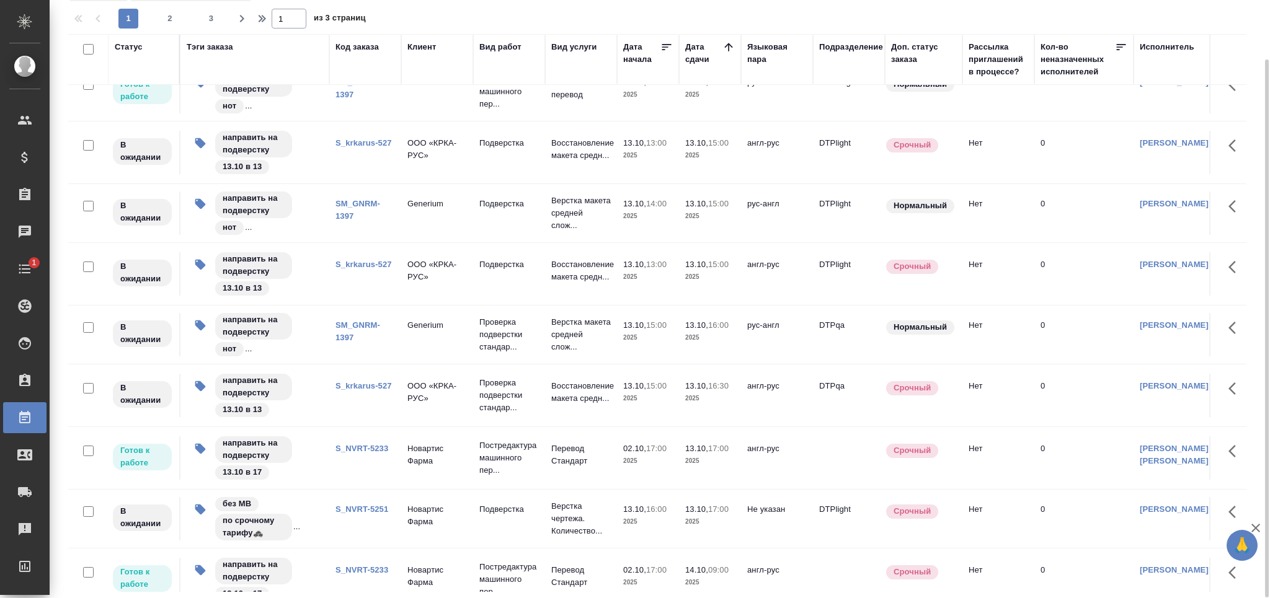 Image resolution: width=1270 pixels, height=598 pixels. What do you see at coordinates (211, 19) in the screenshot?
I see `button: 3` at bounding box center [211, 19].